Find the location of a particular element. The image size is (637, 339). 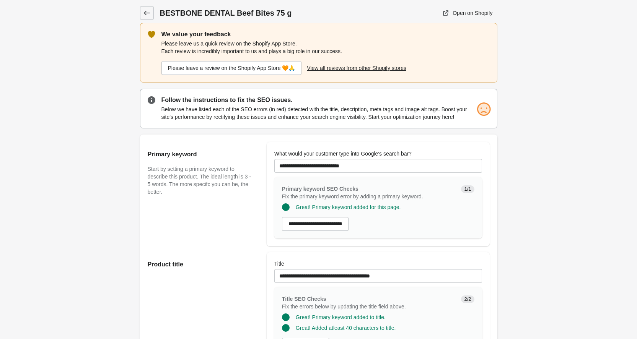

span: Title SEO Checks is located at coordinates (304, 299).